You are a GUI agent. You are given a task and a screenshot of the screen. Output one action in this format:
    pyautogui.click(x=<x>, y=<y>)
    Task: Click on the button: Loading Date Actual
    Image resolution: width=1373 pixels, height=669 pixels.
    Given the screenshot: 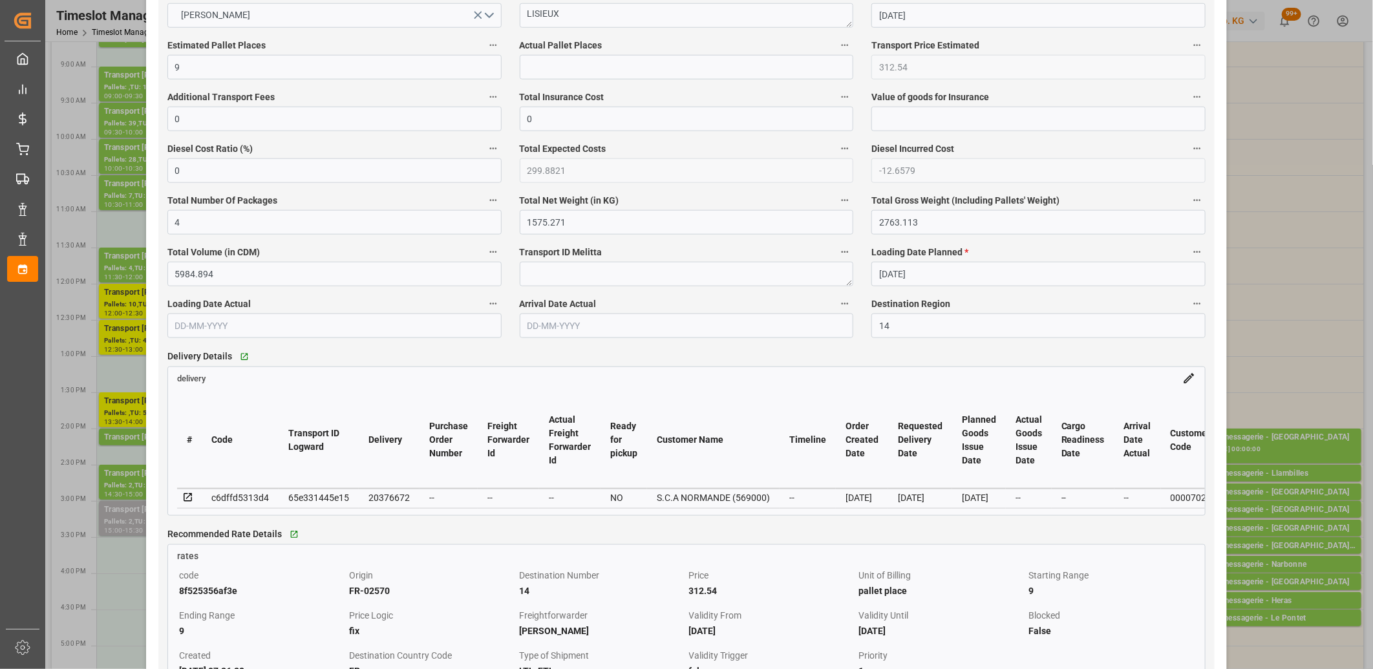 What is the action you would take?
    pyautogui.click(x=493, y=304)
    